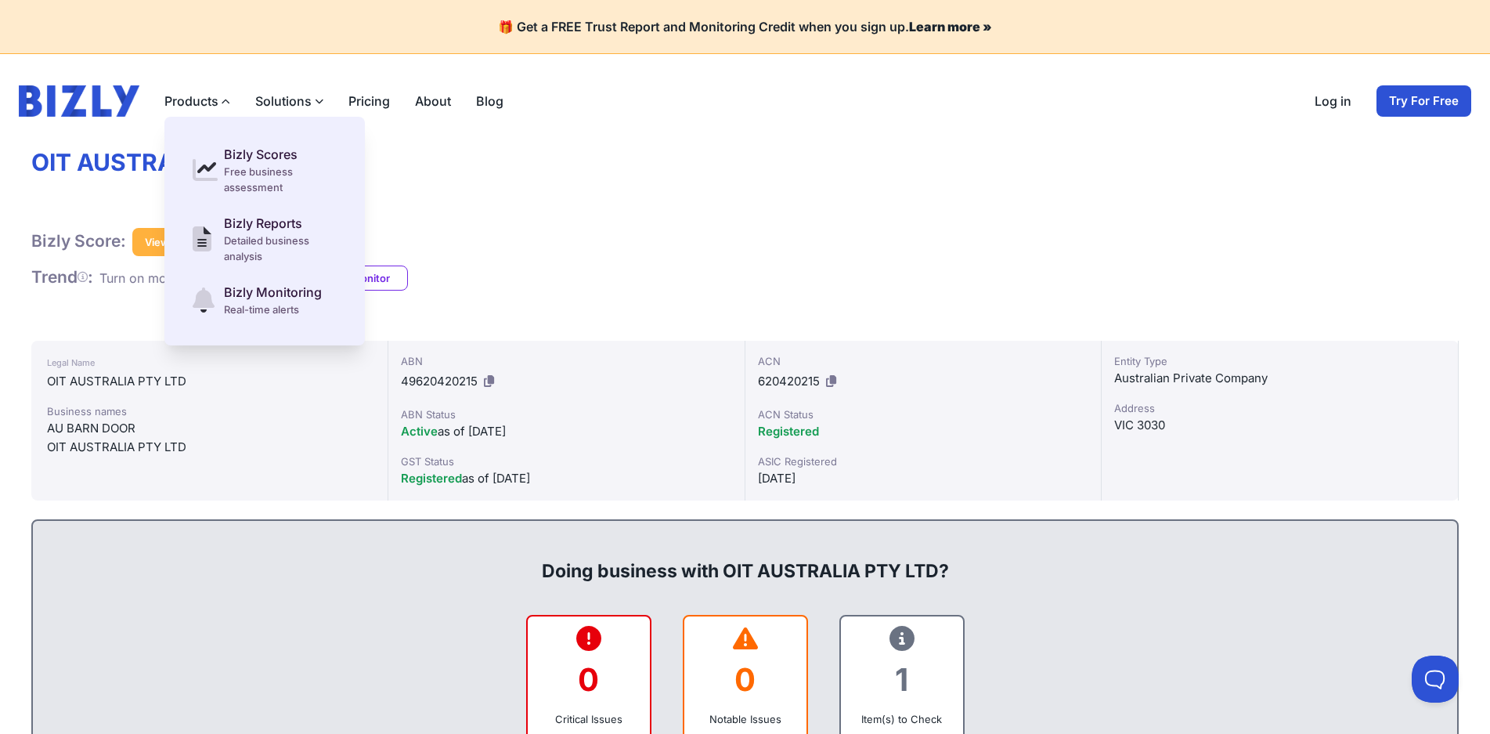  Describe the element at coordinates (566, 361) in the screenshot. I see `div: ABN` at that location.